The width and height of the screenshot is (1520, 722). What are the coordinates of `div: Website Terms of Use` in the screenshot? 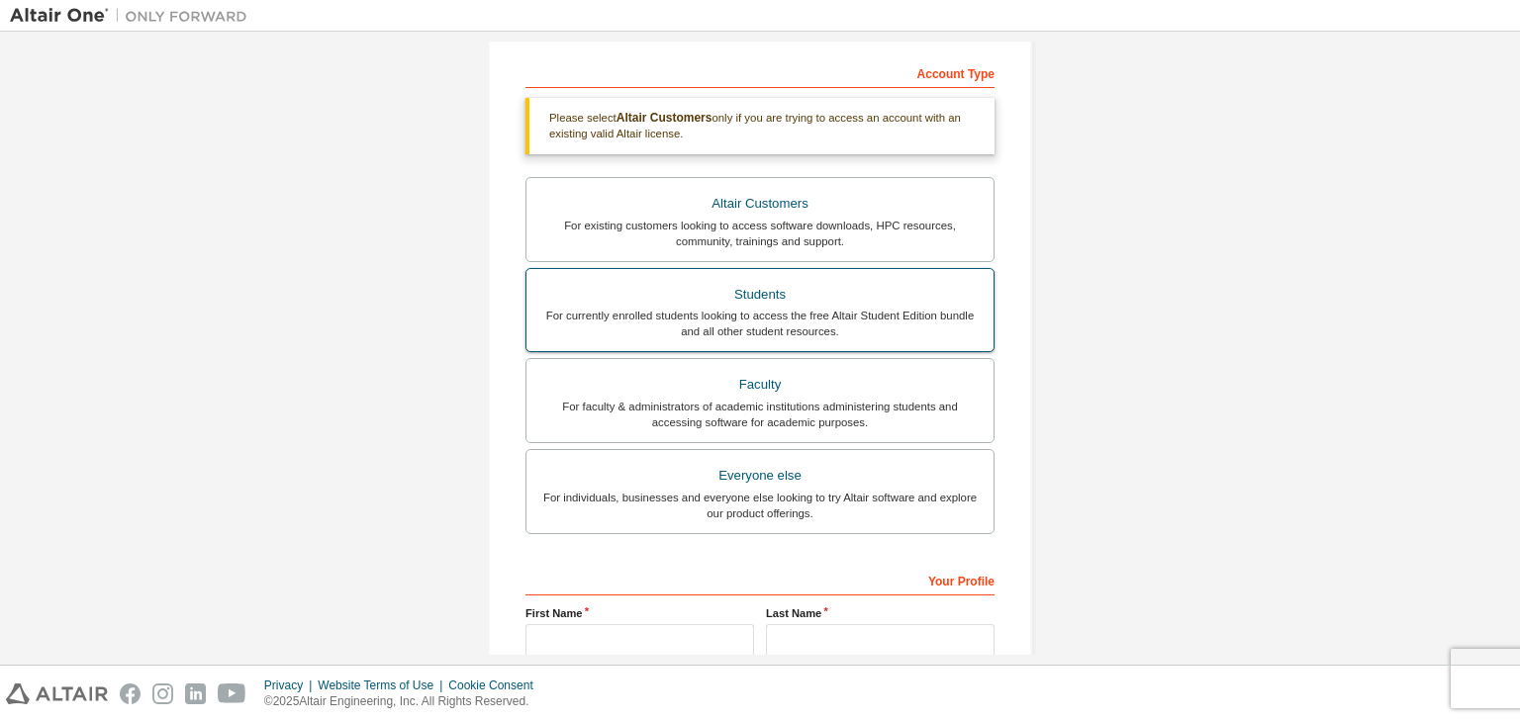 It's located at (383, 686).